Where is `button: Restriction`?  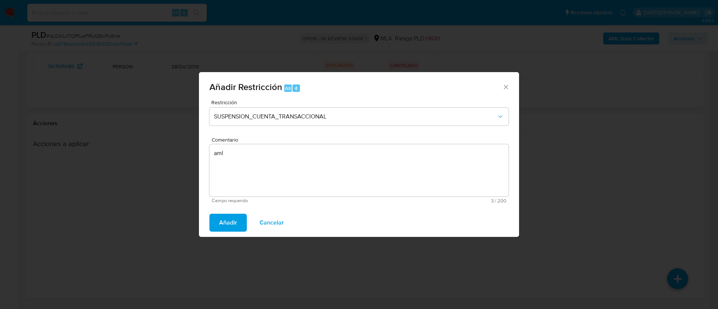 button: Restriction is located at coordinates (359, 117).